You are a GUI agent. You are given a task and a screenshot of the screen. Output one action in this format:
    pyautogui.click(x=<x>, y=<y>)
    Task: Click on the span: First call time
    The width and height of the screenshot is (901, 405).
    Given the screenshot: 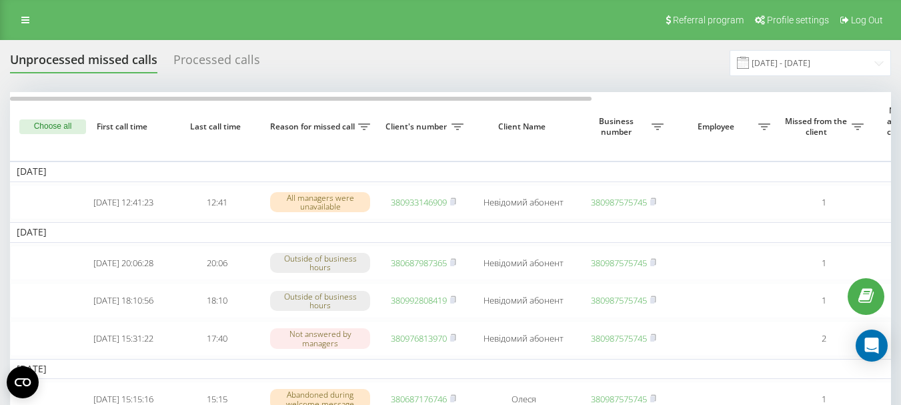 What is the action you would take?
    pyautogui.click(x=123, y=127)
    